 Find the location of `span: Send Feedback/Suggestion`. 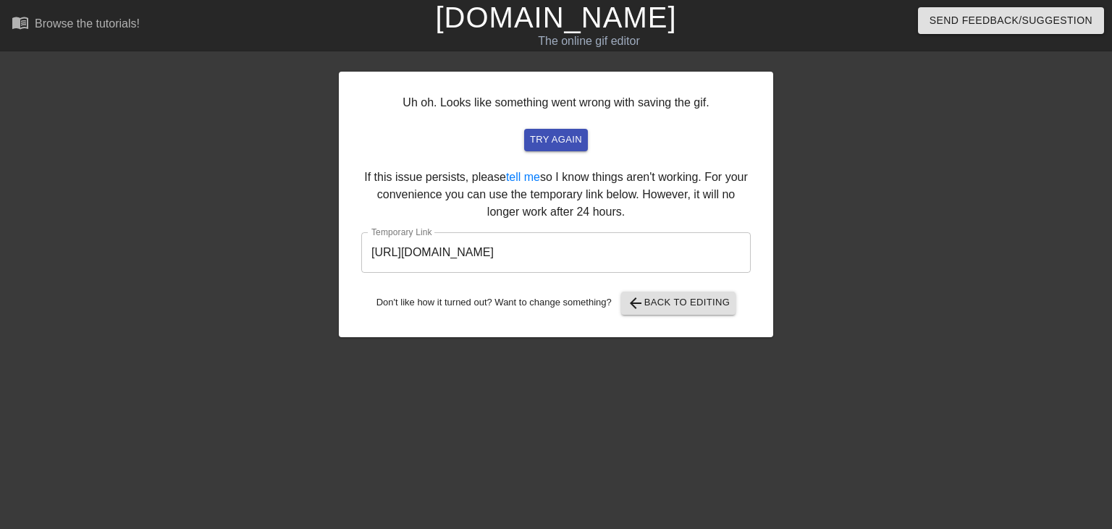

span: Send Feedback/Suggestion is located at coordinates (1011, 20).